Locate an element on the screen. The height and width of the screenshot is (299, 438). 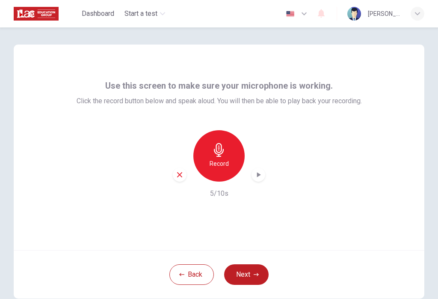
h6: Record is located at coordinates (219, 163).